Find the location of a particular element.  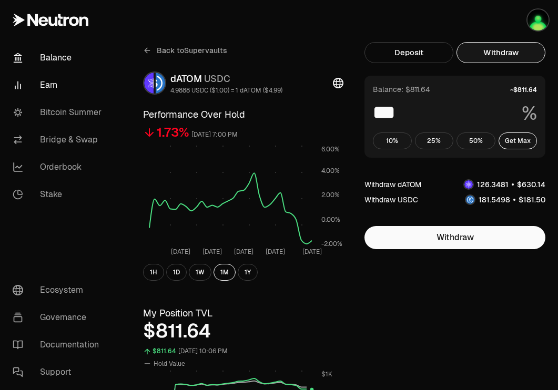

h3: My Position TVL is located at coordinates (243, 313).